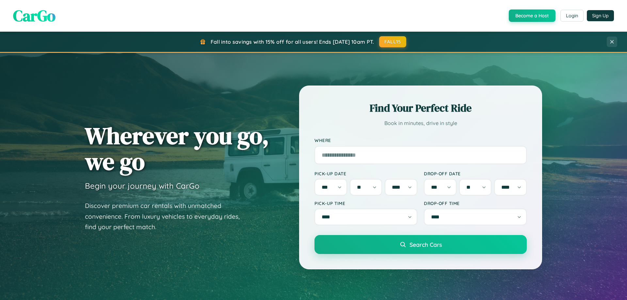 The height and width of the screenshot is (300, 627). I want to click on label: Pick-up Time, so click(366, 203).